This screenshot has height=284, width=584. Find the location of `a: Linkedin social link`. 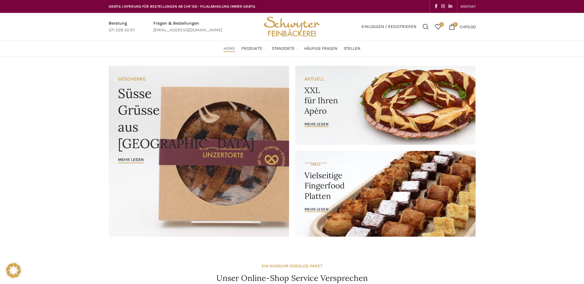

a: Linkedin social link is located at coordinates (450, 6).